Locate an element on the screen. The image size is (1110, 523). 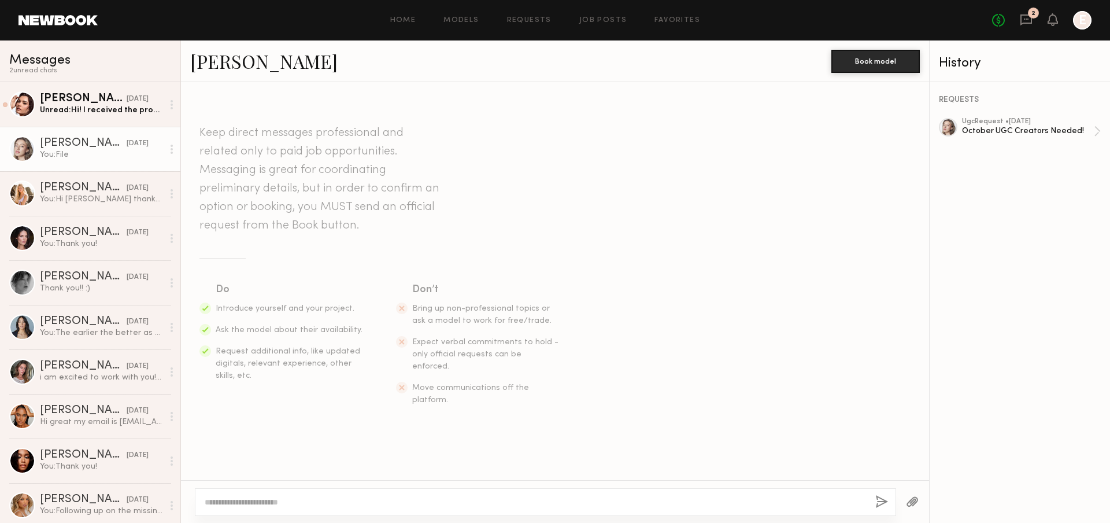
div: Do is located at coordinates (290, 290).